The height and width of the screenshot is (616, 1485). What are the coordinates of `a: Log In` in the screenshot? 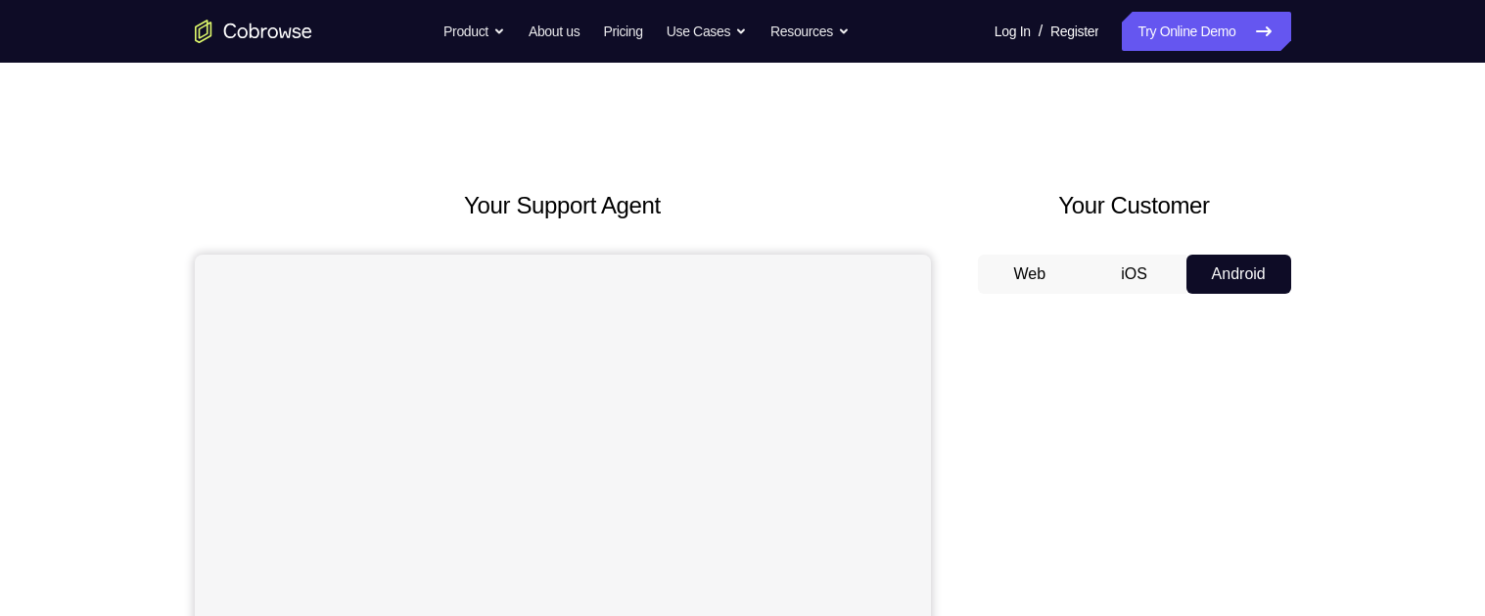 It's located at (1012, 31).